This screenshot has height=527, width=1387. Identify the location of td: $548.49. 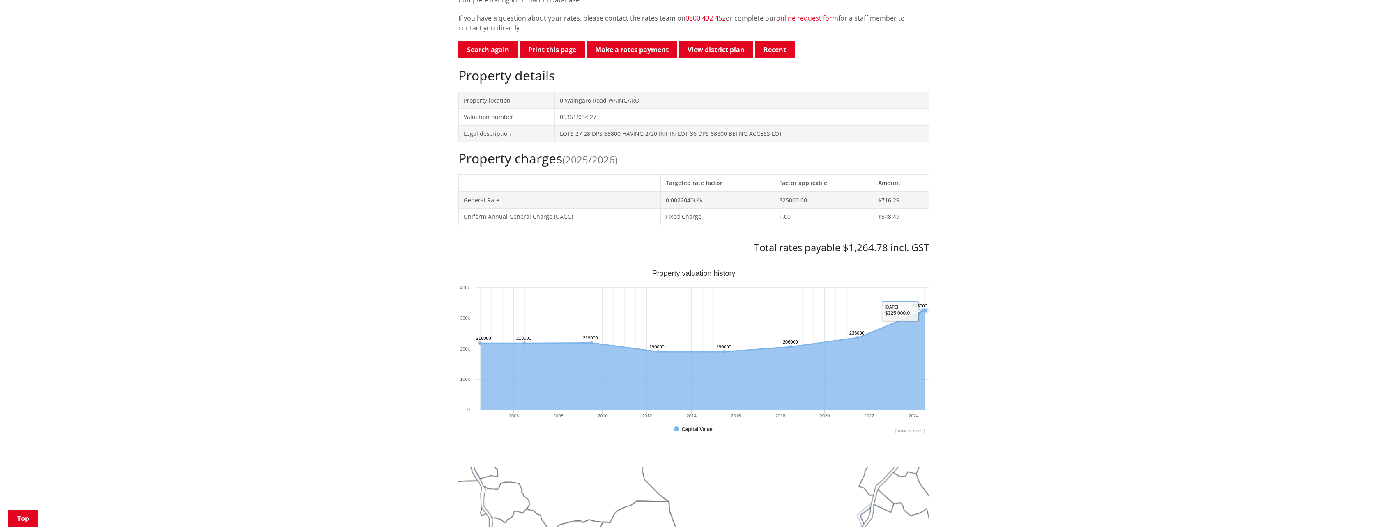
(900, 217).